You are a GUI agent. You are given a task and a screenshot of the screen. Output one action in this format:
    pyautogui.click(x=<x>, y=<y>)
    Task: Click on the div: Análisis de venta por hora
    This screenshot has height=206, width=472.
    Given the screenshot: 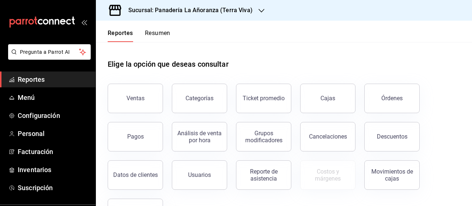 What is the action you would take?
    pyautogui.click(x=200, y=137)
    